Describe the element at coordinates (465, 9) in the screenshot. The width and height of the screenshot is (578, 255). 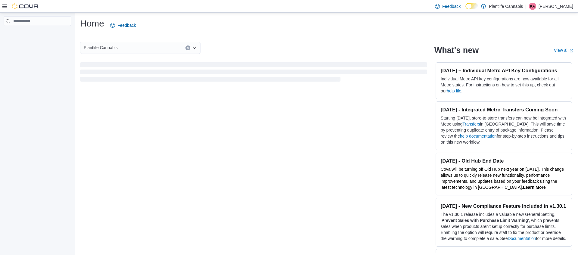
I see `span: Dark Mode` at that location.